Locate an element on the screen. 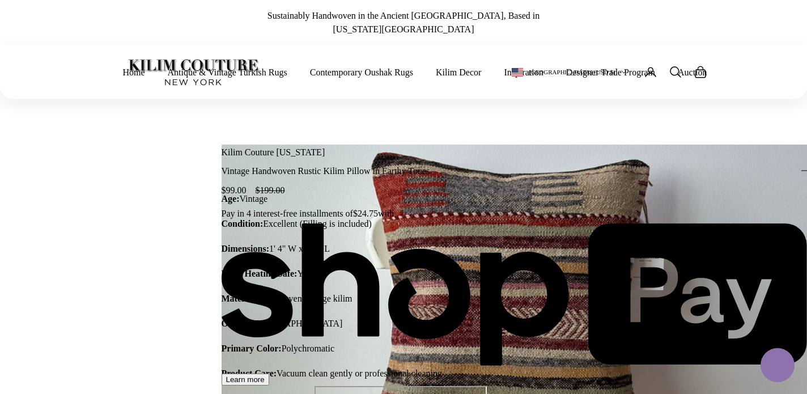  button: Change country or currency is located at coordinates (569, 72).